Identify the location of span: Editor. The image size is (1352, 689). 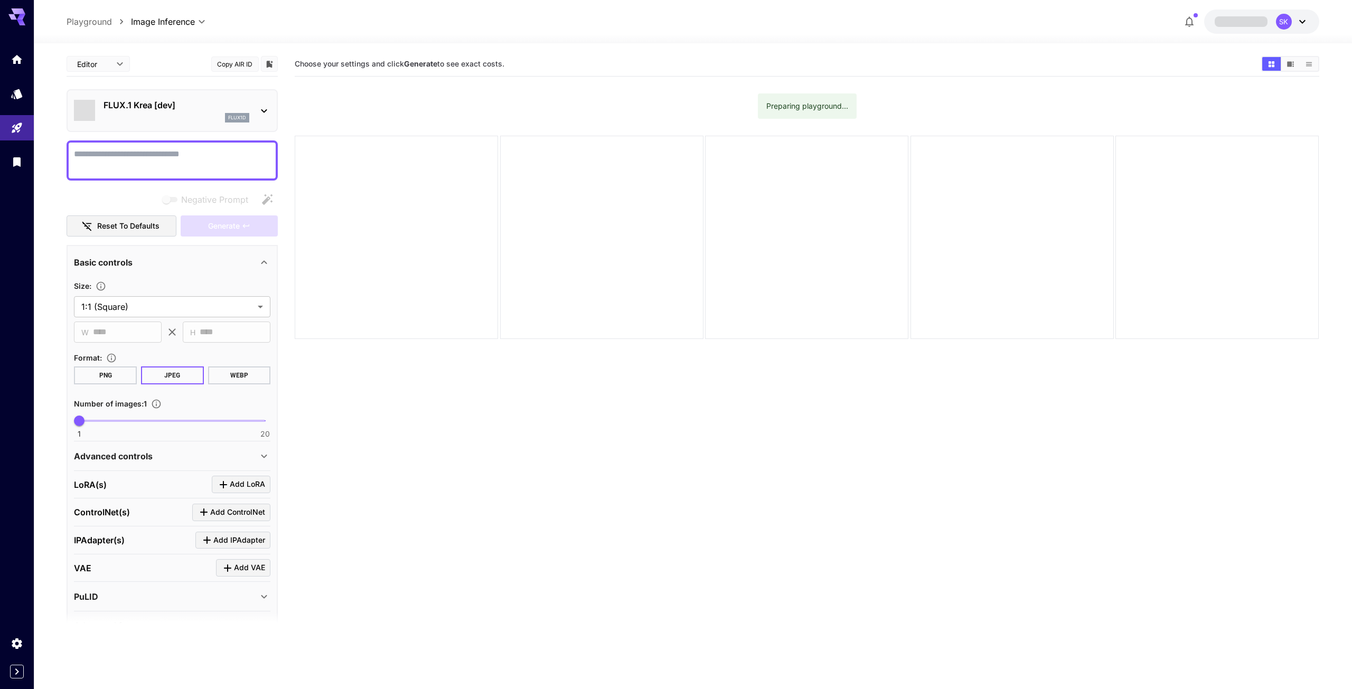
(93, 64).